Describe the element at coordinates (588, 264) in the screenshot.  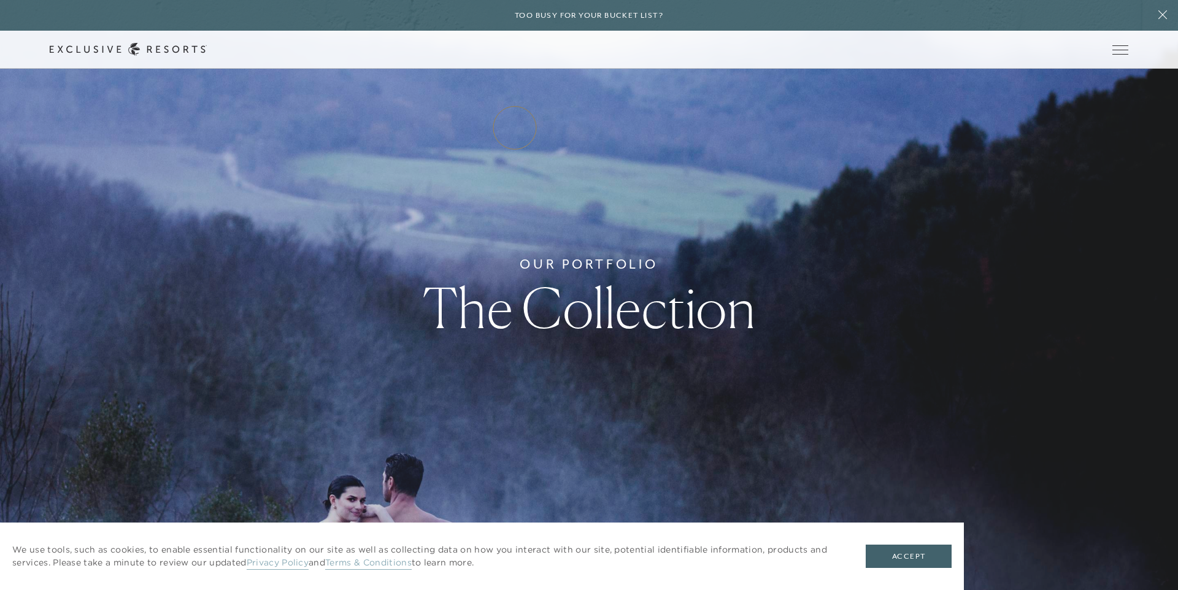
I see `h6: Our Portfolio` at that location.